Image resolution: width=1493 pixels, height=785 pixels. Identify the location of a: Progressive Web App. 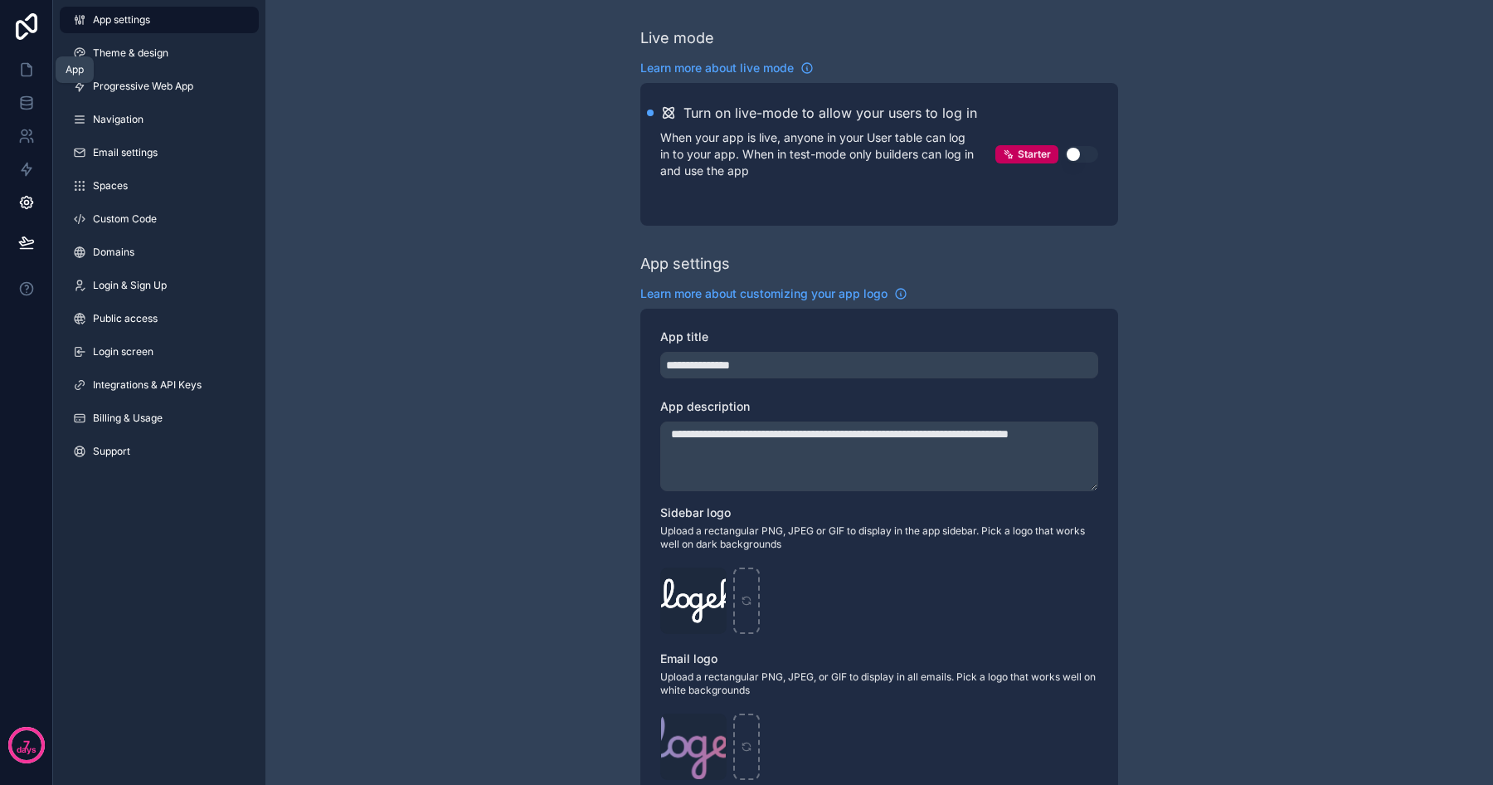
(159, 86).